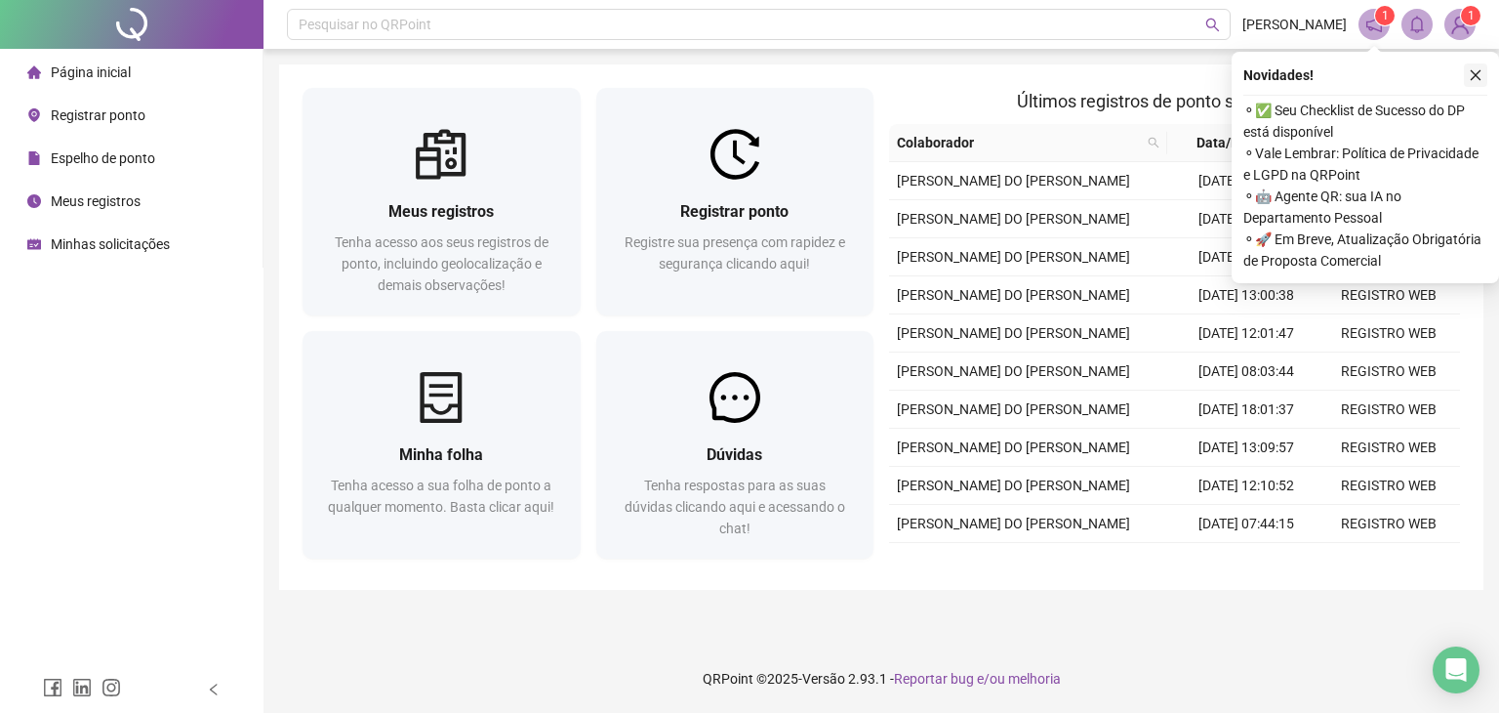  What do you see at coordinates (34, 72) in the screenshot?
I see `span: home` at bounding box center [34, 72].